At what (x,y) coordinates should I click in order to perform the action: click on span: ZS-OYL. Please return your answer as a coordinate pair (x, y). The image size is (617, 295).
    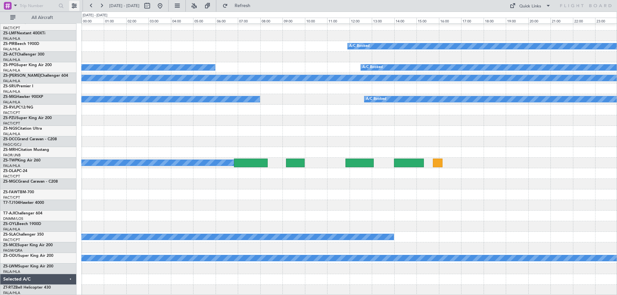
    Looking at the image, I should click on (10, 224).